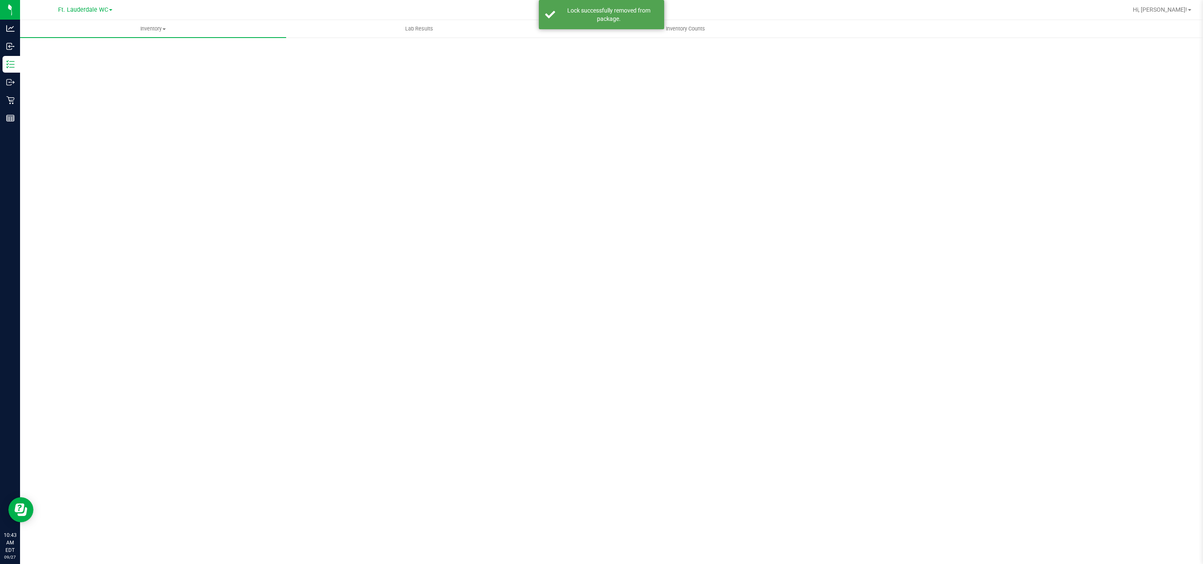  Describe the element at coordinates (10, 46) in the screenshot. I see `inline-svg: Inbound` at that location.